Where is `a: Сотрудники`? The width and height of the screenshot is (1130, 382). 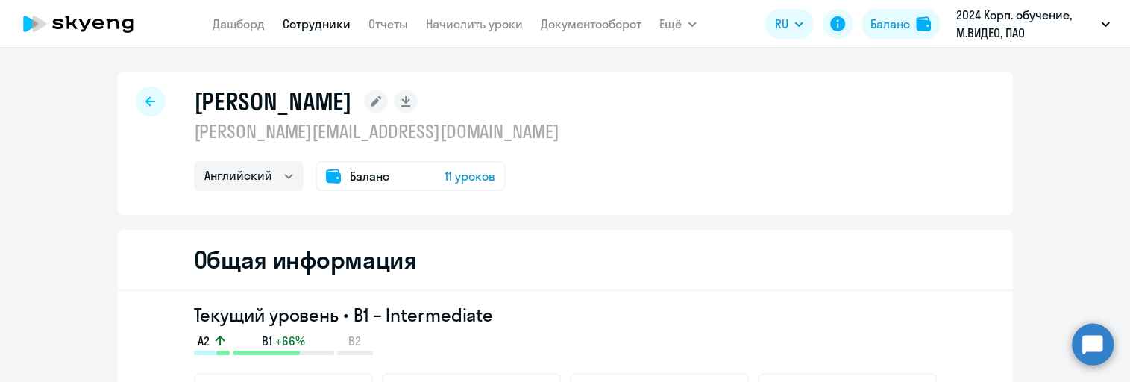 a: Сотрудники is located at coordinates (316, 24).